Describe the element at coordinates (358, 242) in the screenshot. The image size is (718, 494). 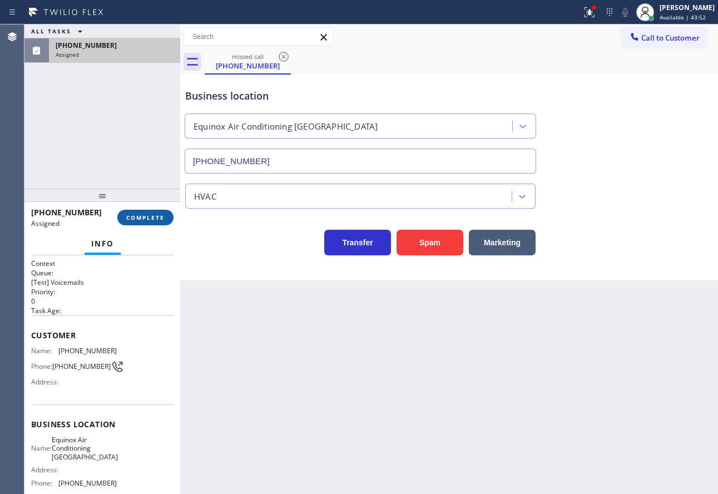
I see `button: Transfer` at that location.